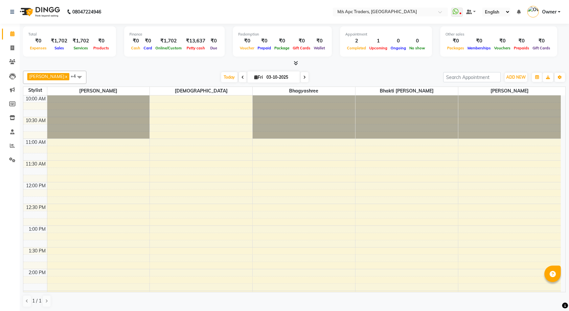 This screenshot has height=311, width=569. I want to click on div: Total, so click(69, 34).